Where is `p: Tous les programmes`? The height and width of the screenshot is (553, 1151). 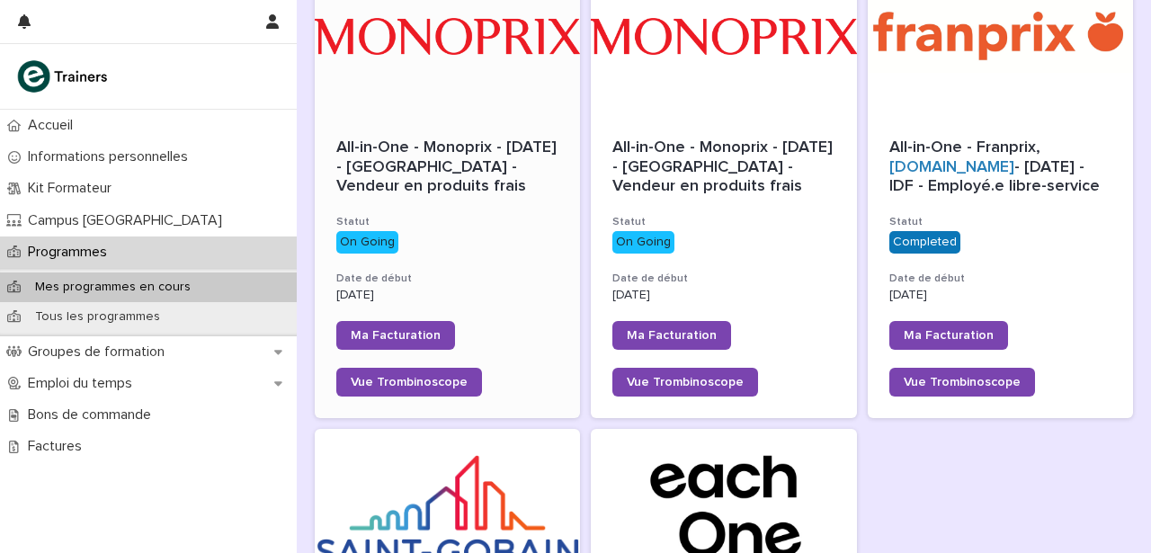
p: Tous les programmes is located at coordinates (97, 316).